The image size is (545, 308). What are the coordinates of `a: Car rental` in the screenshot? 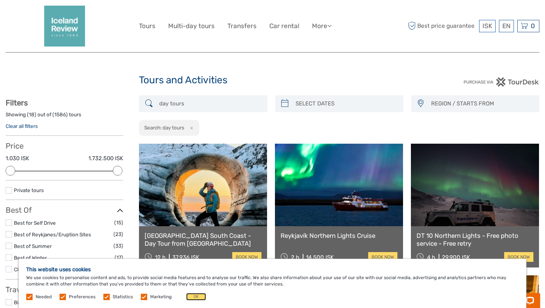 It's located at (285, 26).